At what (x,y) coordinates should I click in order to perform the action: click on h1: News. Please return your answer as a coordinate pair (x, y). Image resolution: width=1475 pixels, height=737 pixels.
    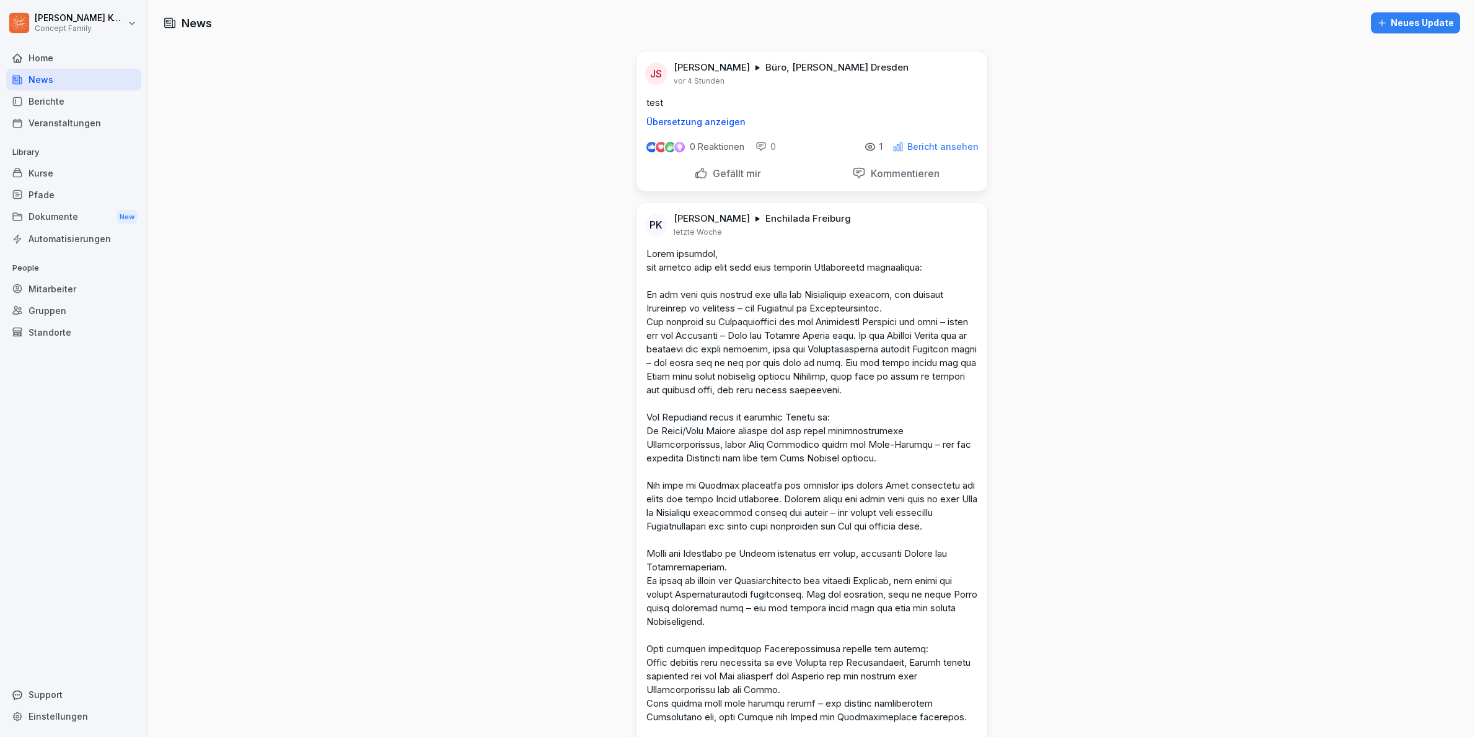
    Looking at the image, I should click on (196, 23).